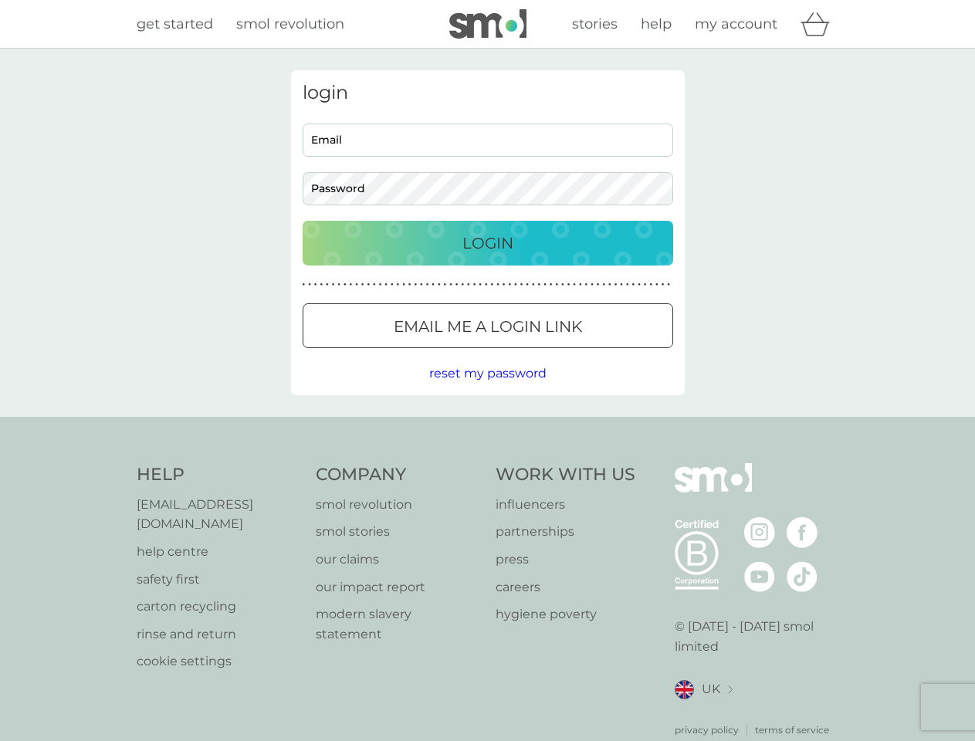  I want to click on p: careers, so click(565, 588).